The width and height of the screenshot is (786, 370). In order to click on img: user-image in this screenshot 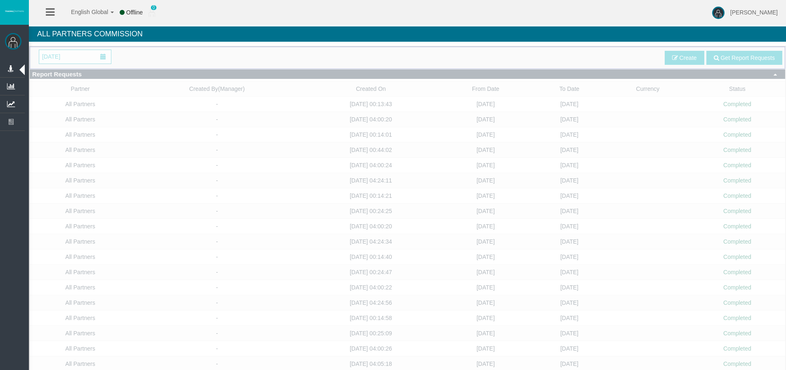, I will do `click(719, 13)`.